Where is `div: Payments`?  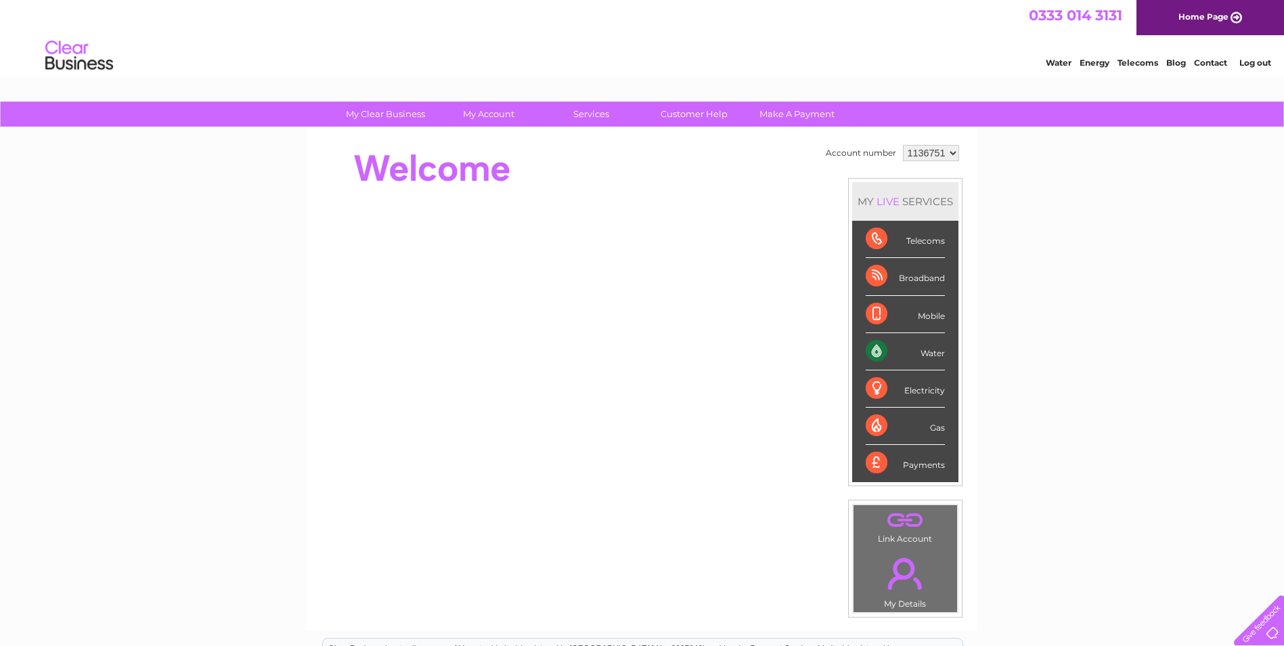 div: Payments is located at coordinates (905, 463).